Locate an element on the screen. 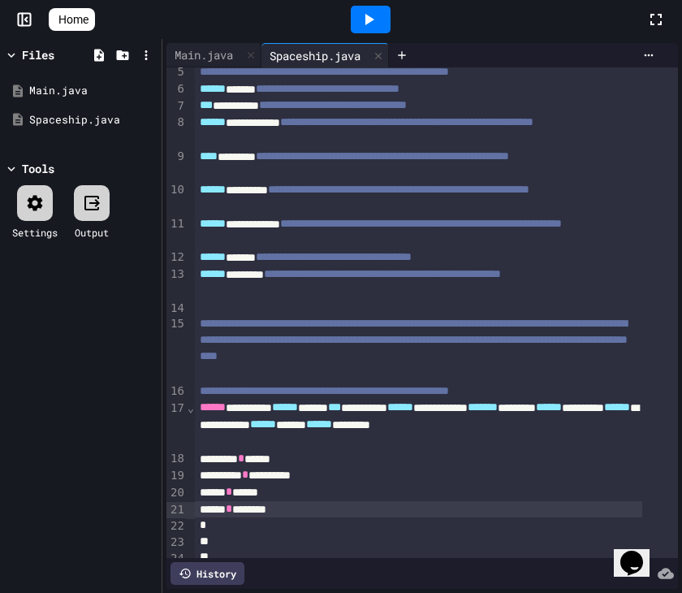  div: 20 is located at coordinates (176, 493).